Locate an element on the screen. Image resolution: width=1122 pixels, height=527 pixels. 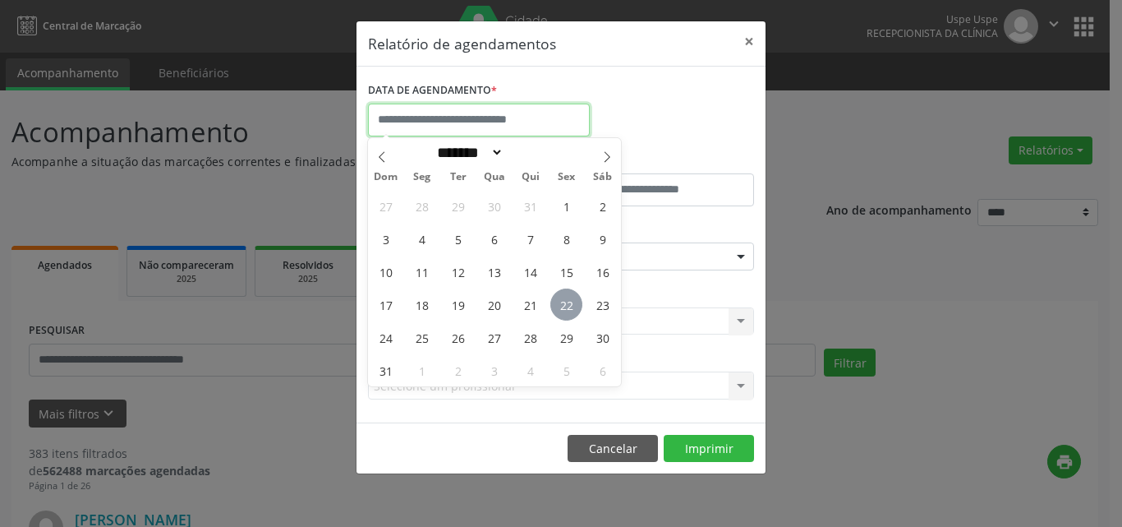
span: Agosto 24, 2025 is located at coordinates (385, 337).